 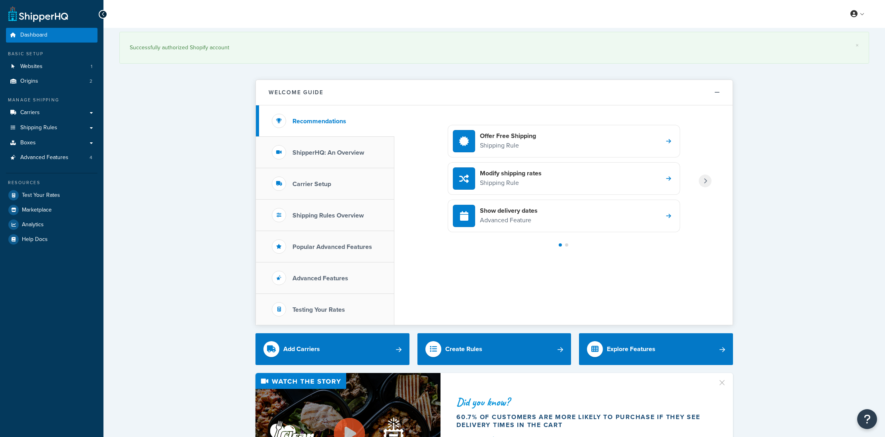 What do you see at coordinates (52, 35) in the screenshot?
I see `li: Dashboard` at bounding box center [52, 35].